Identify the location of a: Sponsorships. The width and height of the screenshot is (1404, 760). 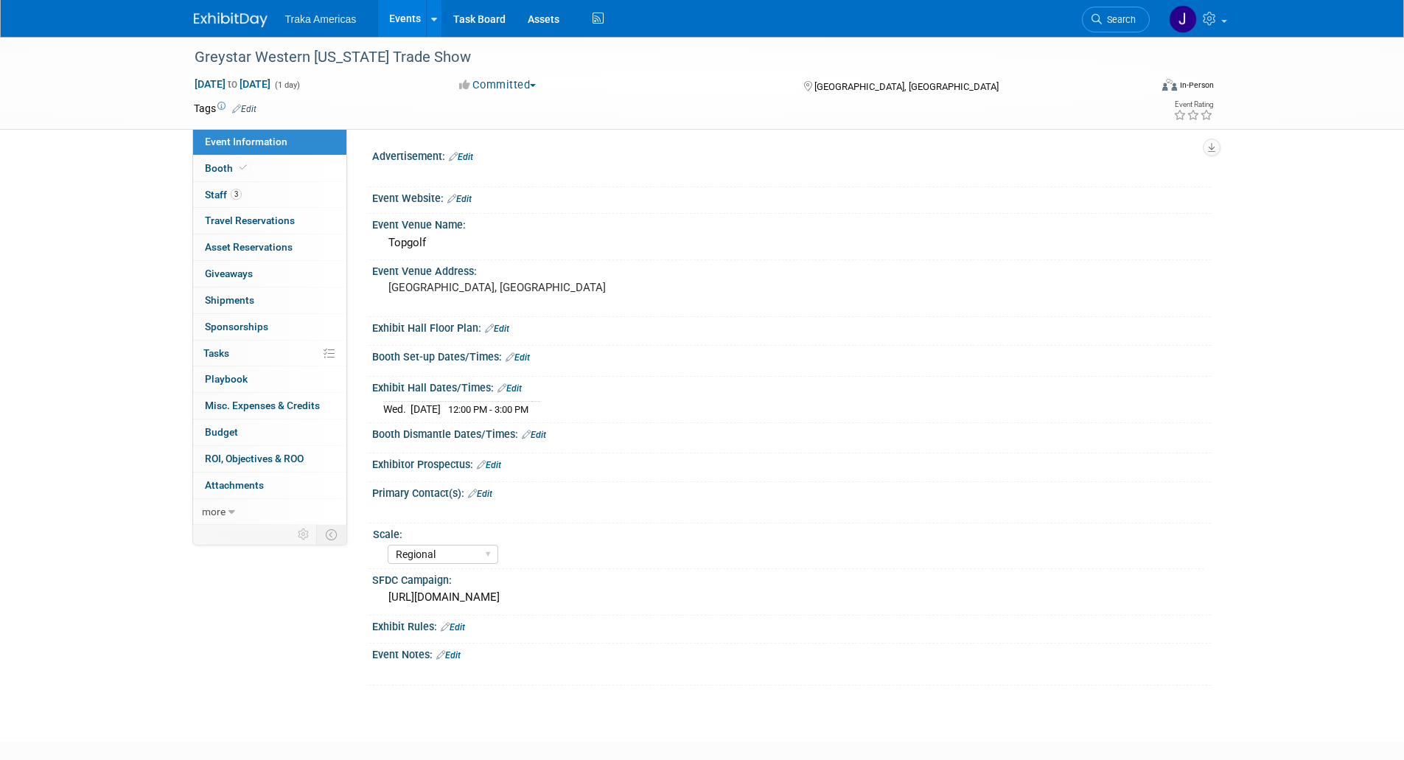
(270, 327).